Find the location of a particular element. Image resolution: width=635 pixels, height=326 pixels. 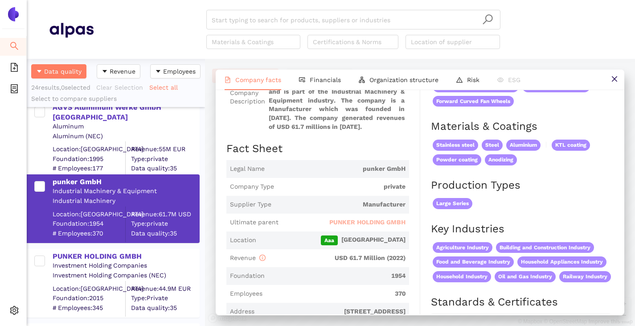

div: PUNKER HOLDING GMBH is located at coordinates (126, 256).